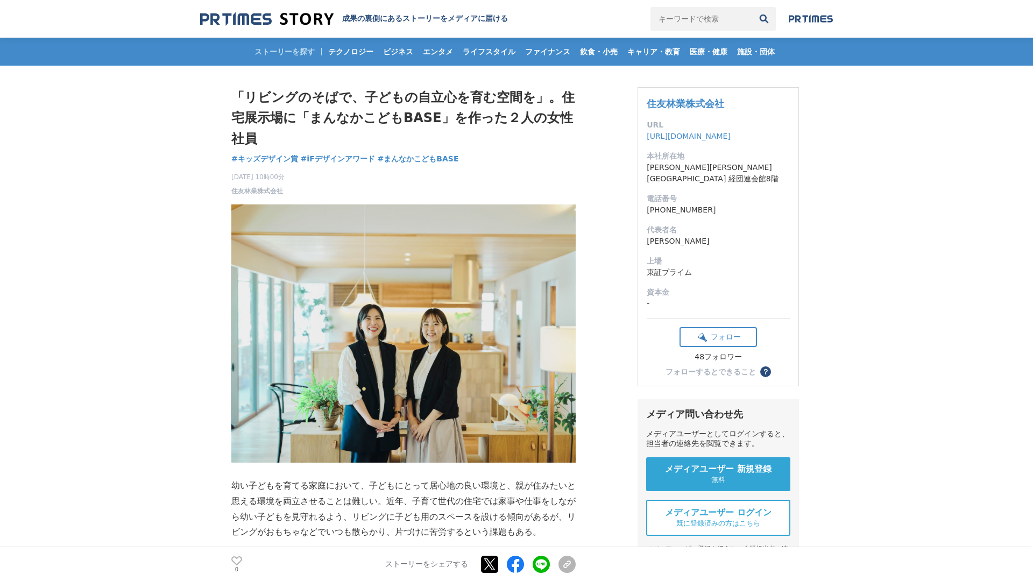  Describe the element at coordinates (654, 52) in the screenshot. I see `a: キャリア・教育` at that location.